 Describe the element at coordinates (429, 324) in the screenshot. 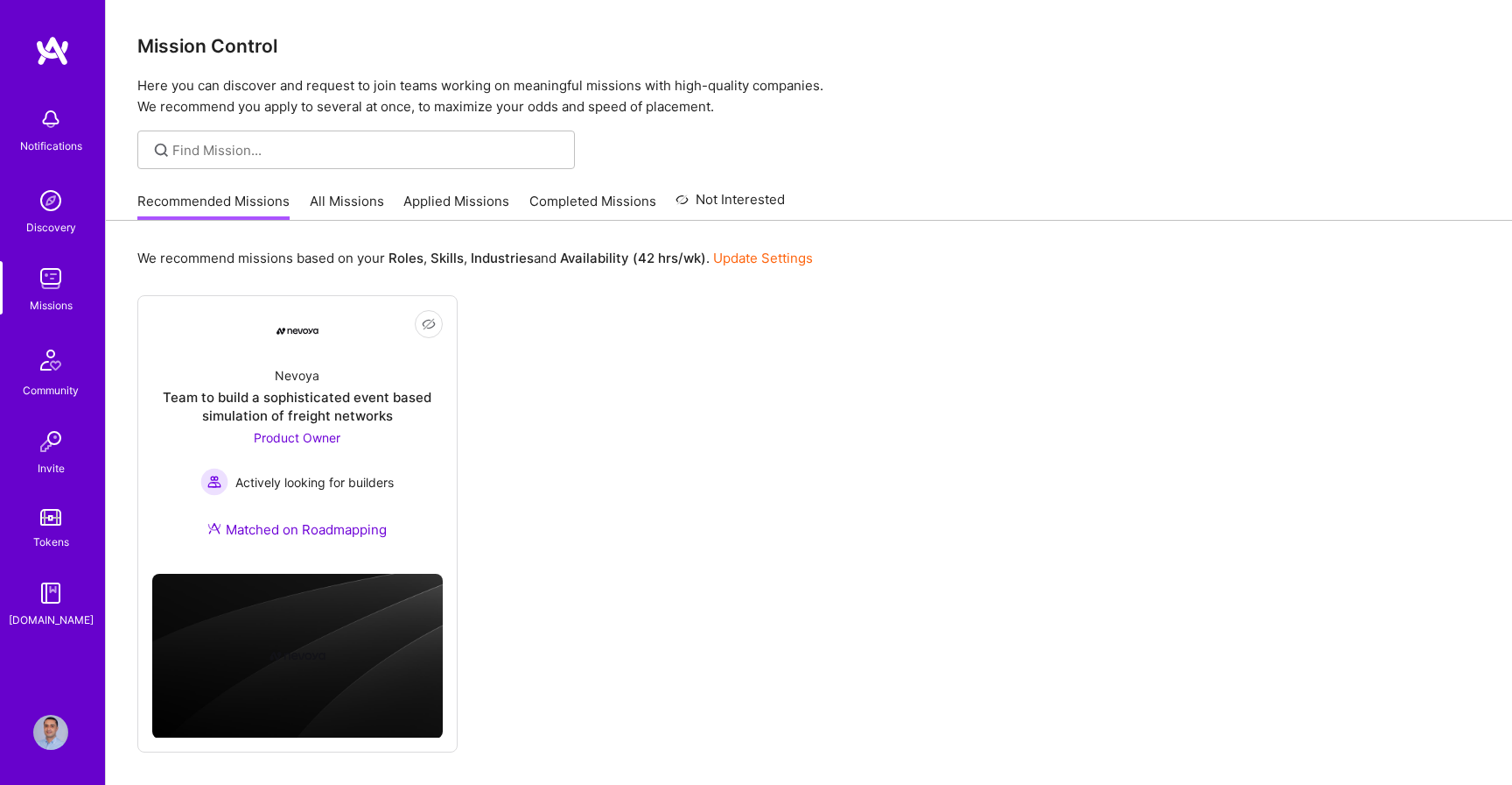

I see `i: icon EyeClosed` at that location.